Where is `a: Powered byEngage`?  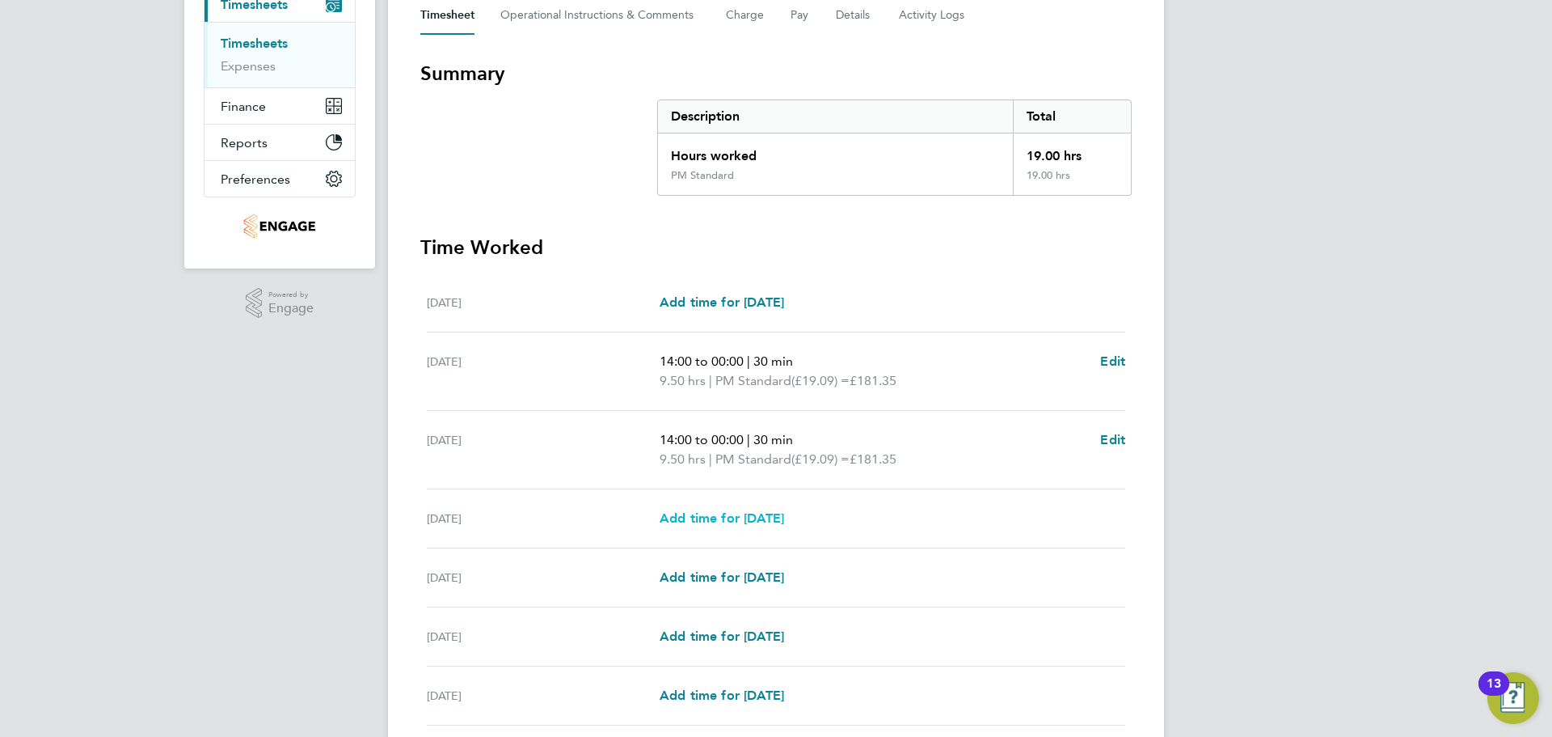
a: Powered byEngage is located at coordinates (280, 303).